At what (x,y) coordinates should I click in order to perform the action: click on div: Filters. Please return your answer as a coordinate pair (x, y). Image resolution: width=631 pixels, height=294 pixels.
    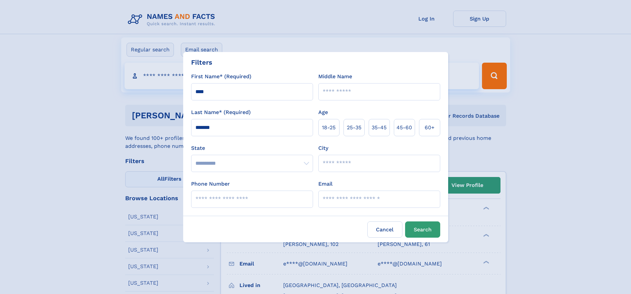
    Looking at the image, I should click on (202, 62).